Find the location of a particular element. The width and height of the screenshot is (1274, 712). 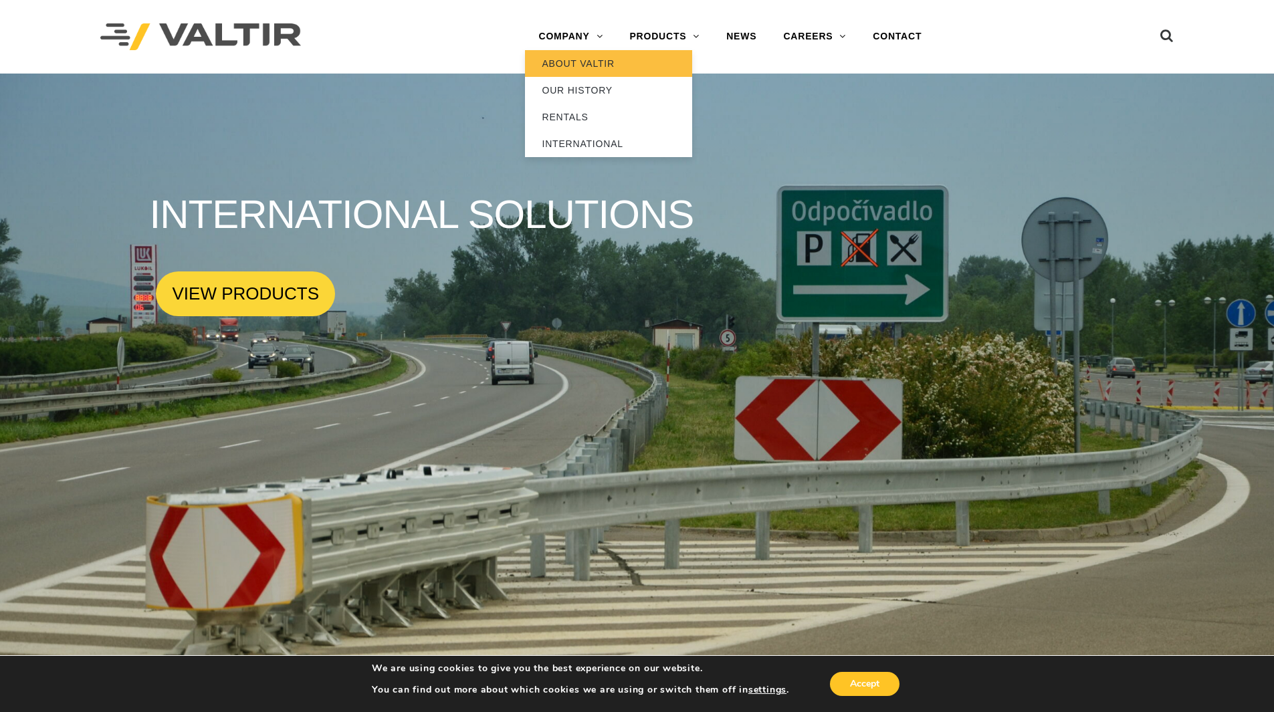

rs-layer: INTERNATIONAL SOLUTIONS is located at coordinates (422, 215).